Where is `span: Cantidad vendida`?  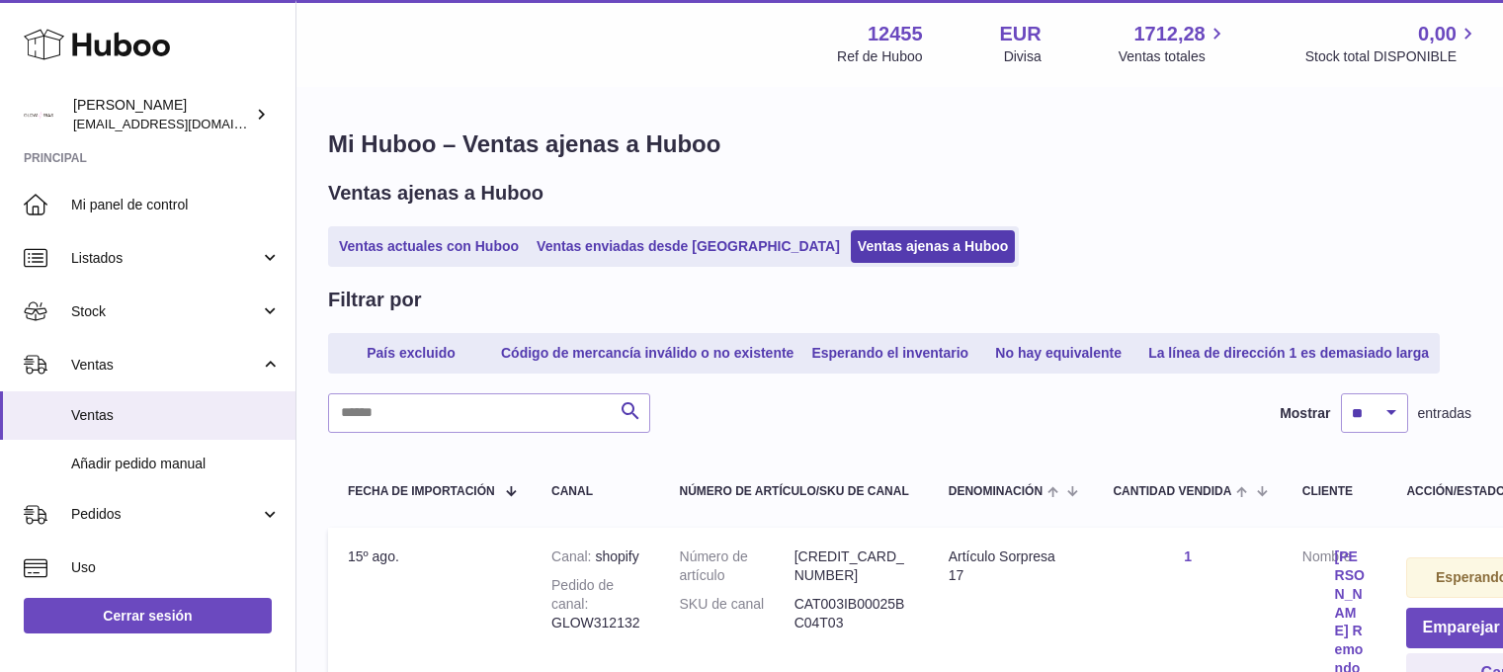
span: Cantidad vendida is located at coordinates (1172, 491).